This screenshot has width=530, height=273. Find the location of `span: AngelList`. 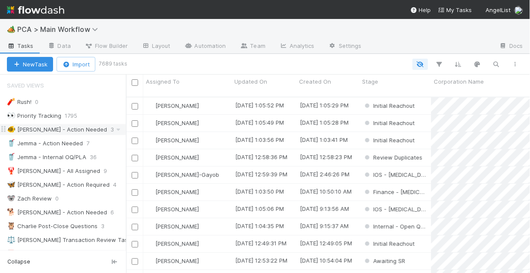

span: AngelList is located at coordinates (498, 10).